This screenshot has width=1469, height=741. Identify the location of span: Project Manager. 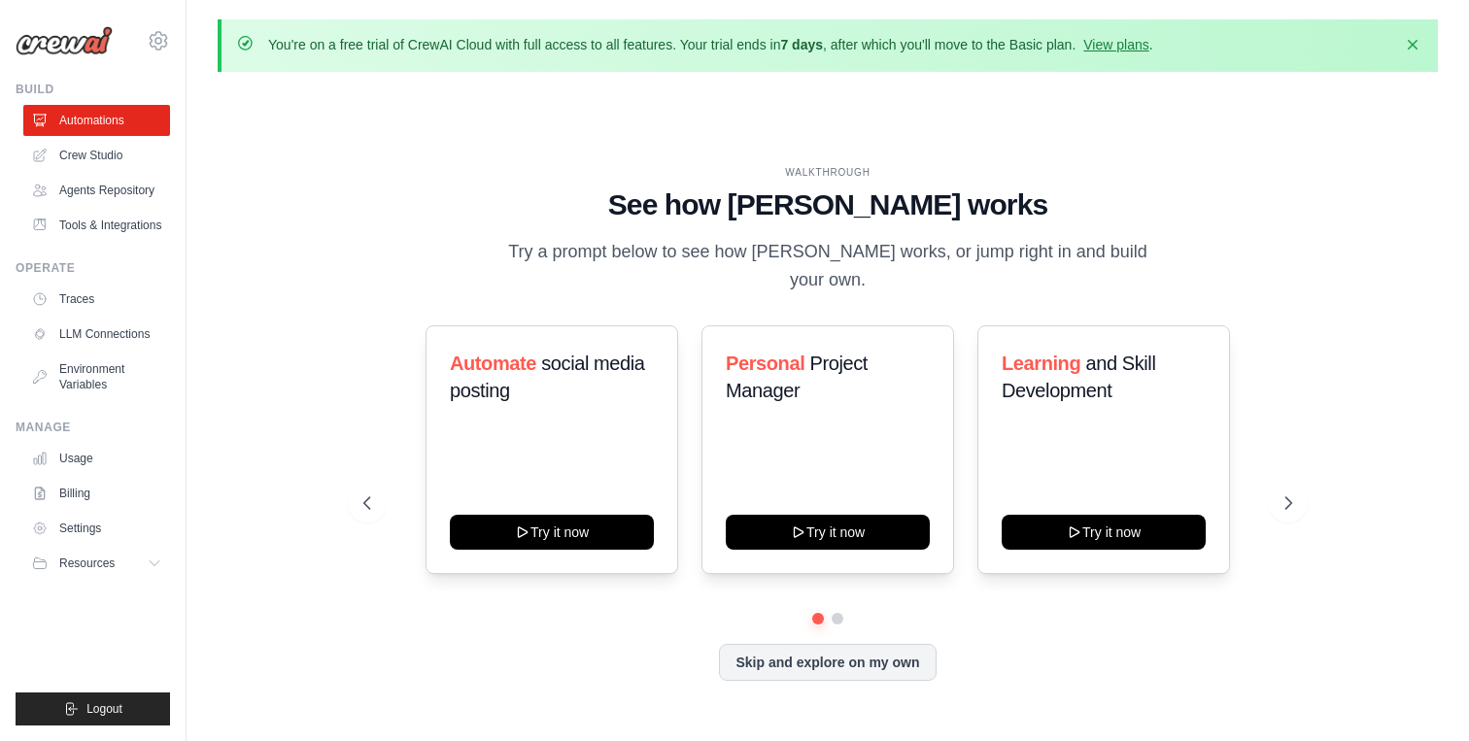
(796, 377).